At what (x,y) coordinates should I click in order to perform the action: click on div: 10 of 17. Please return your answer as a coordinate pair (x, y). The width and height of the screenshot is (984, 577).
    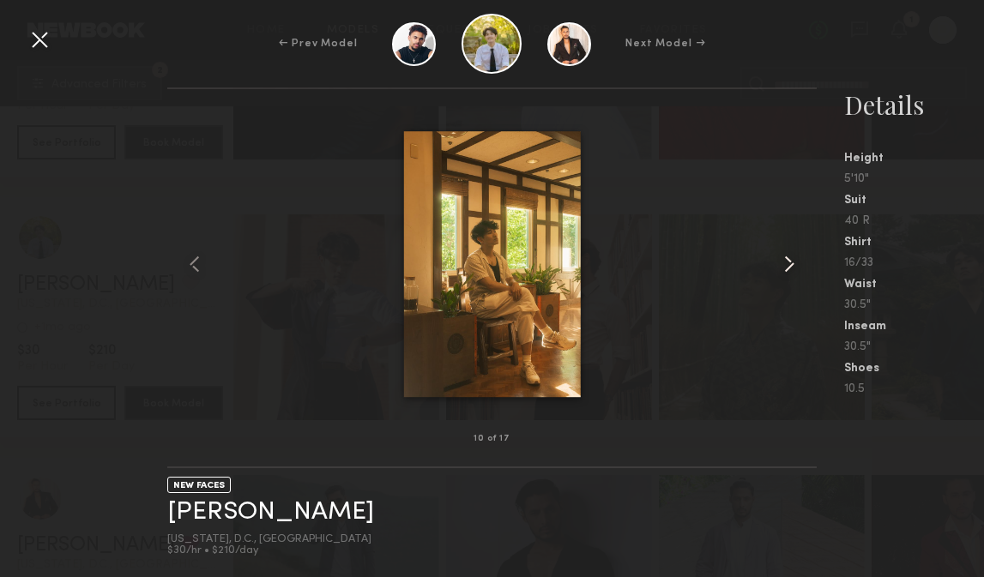
    Looking at the image, I should click on (491, 439).